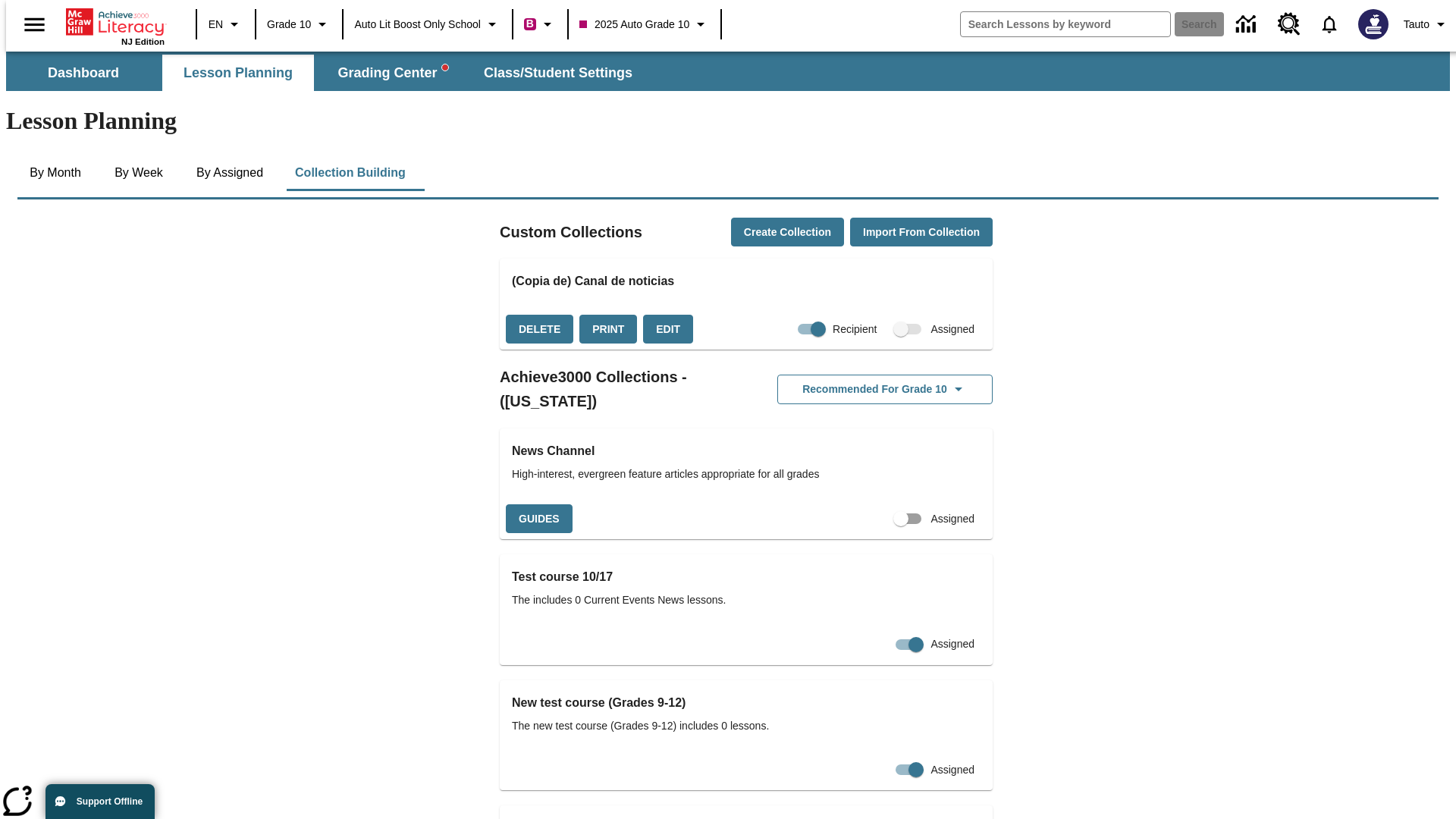  Describe the element at coordinates (539, 329) in the screenshot. I see `button: Delete` at that location.